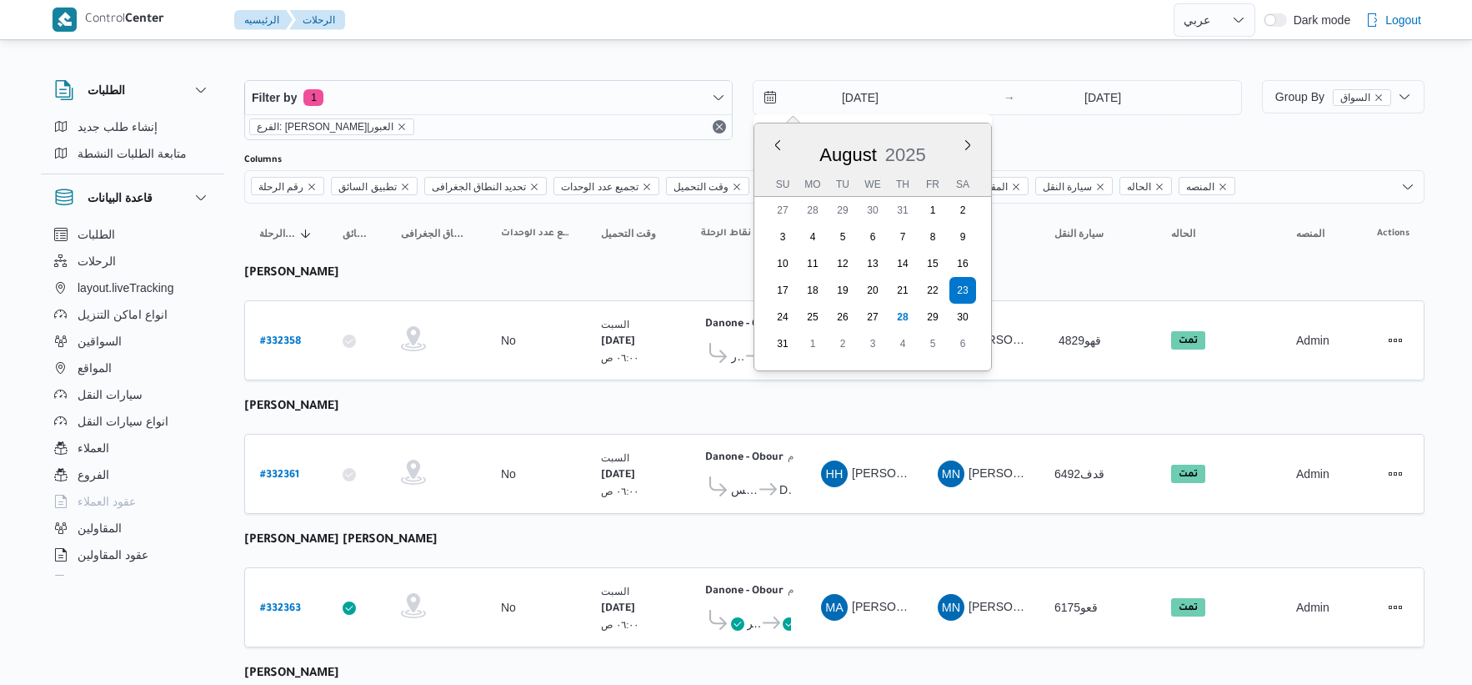 Image resolution: width=1472 pixels, height=685 pixels. Describe the element at coordinates (312, 187) in the screenshot. I see `button: Remove رقم الرحلة from selection in this group` at that location.